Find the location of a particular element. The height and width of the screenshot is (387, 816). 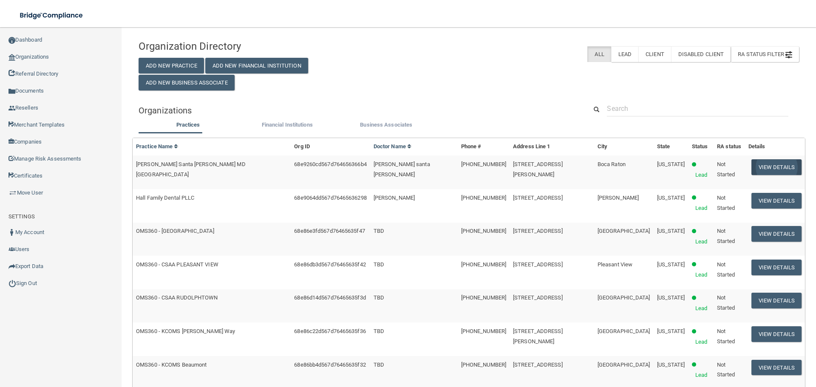

span: Hall Family Dental PLLC is located at coordinates (165, 198).